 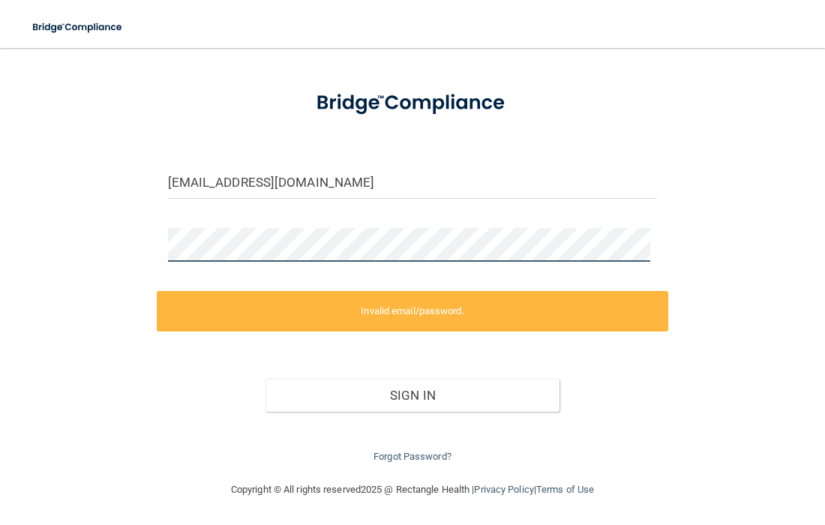 What do you see at coordinates (565, 489) in the screenshot?
I see `a: Terms of Use` at bounding box center [565, 489].